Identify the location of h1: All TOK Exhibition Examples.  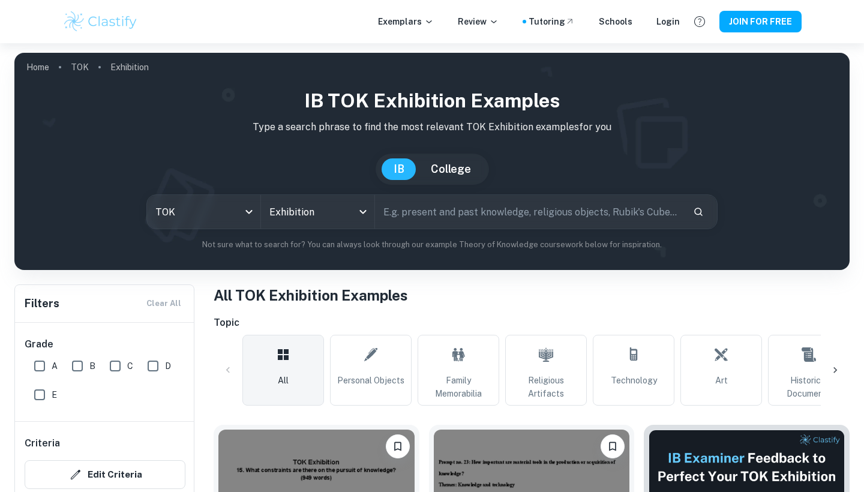
(532, 295).